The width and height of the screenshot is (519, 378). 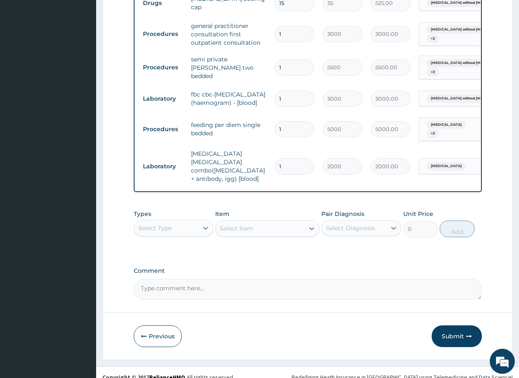 What do you see at coordinates (147, 14) in the screenshot?
I see `div: Minimize live chat window` at bounding box center [147, 14].